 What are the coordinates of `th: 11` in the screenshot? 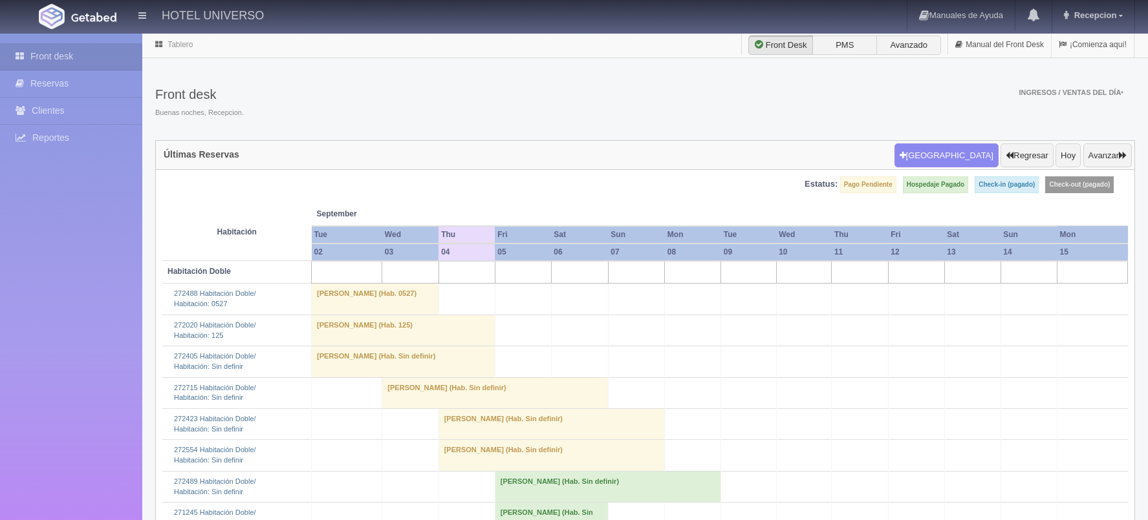 It's located at (859, 252).